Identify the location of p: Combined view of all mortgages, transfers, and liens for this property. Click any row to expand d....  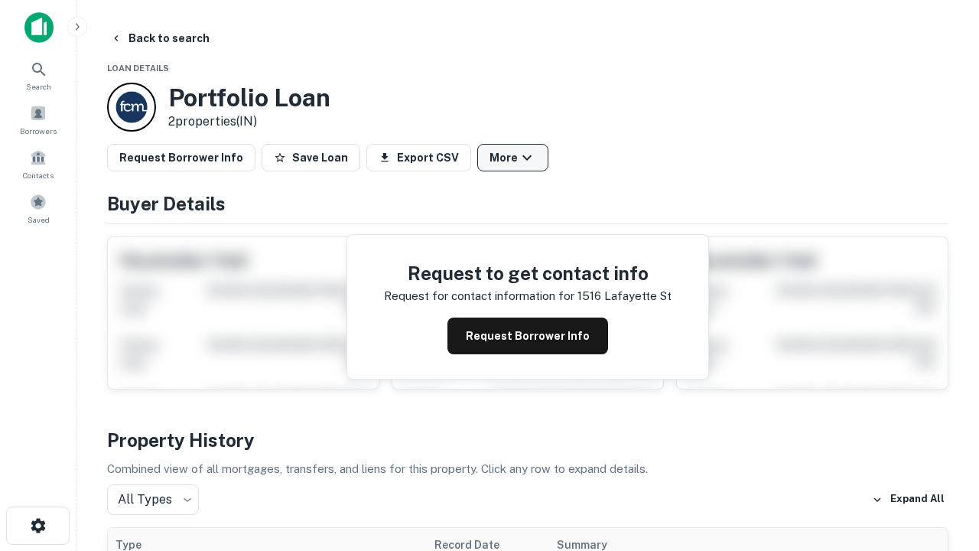
(528, 469).